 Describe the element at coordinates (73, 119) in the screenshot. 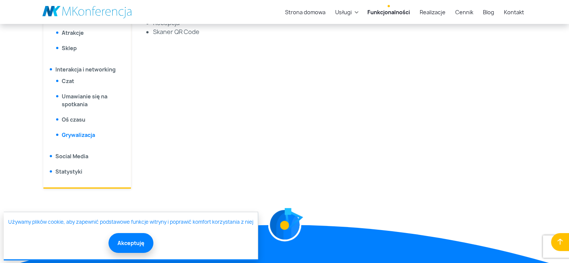

I see `a: Oś czasu` at that location.